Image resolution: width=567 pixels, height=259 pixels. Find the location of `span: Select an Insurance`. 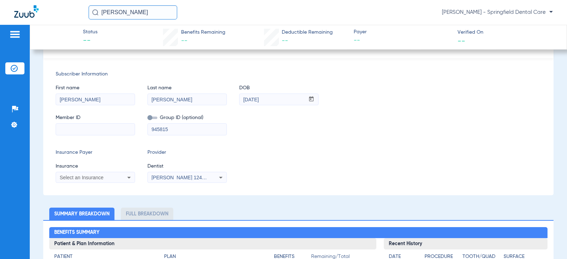

span: Select an Insurance is located at coordinates (82, 178).